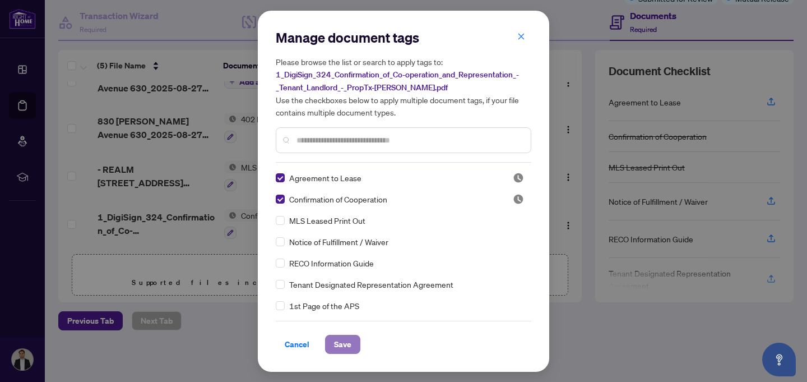  I want to click on span: MLS Leased Print Out, so click(327, 220).